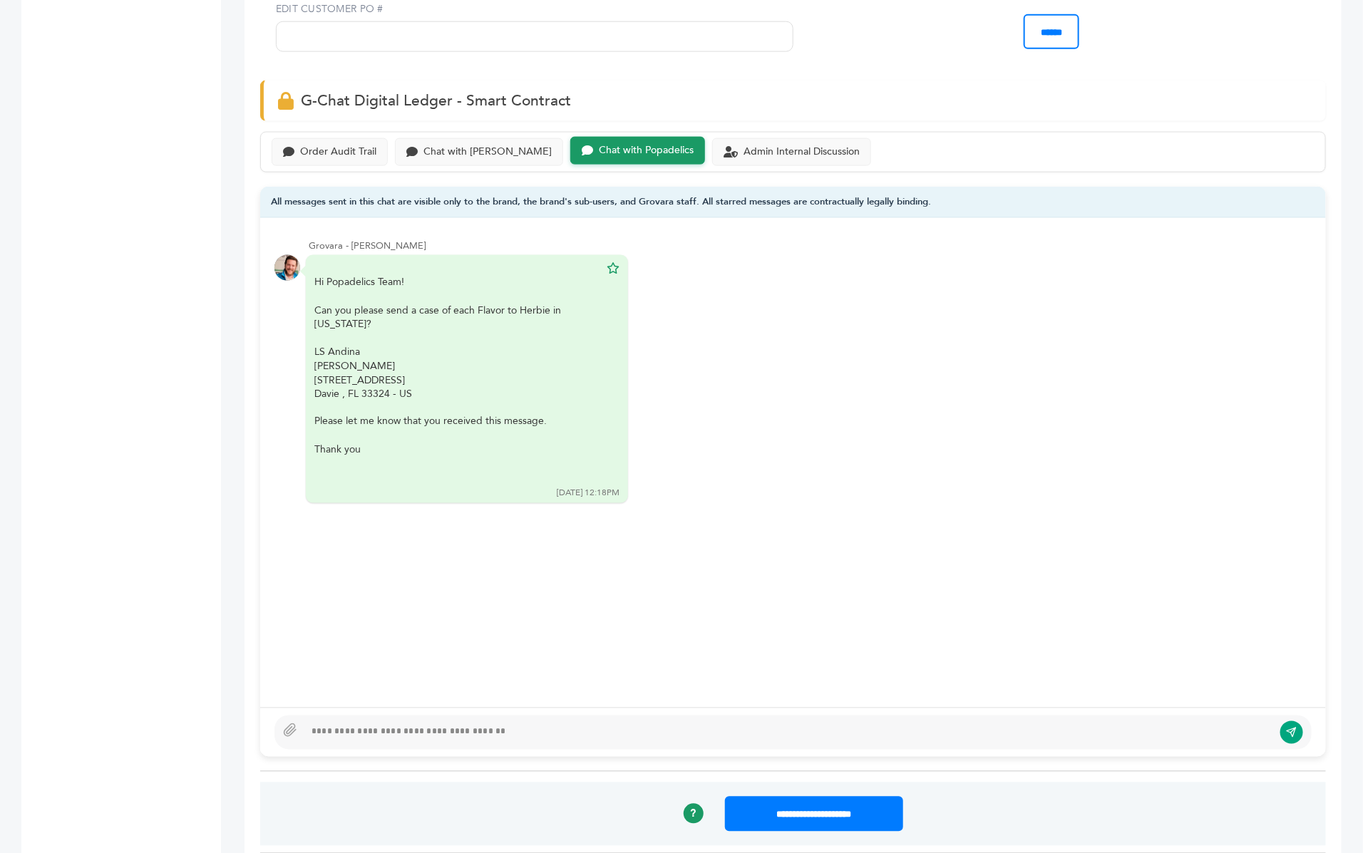 The width and height of the screenshot is (1363, 853). I want to click on div: Admin Internal Discussion, so click(801, 152).